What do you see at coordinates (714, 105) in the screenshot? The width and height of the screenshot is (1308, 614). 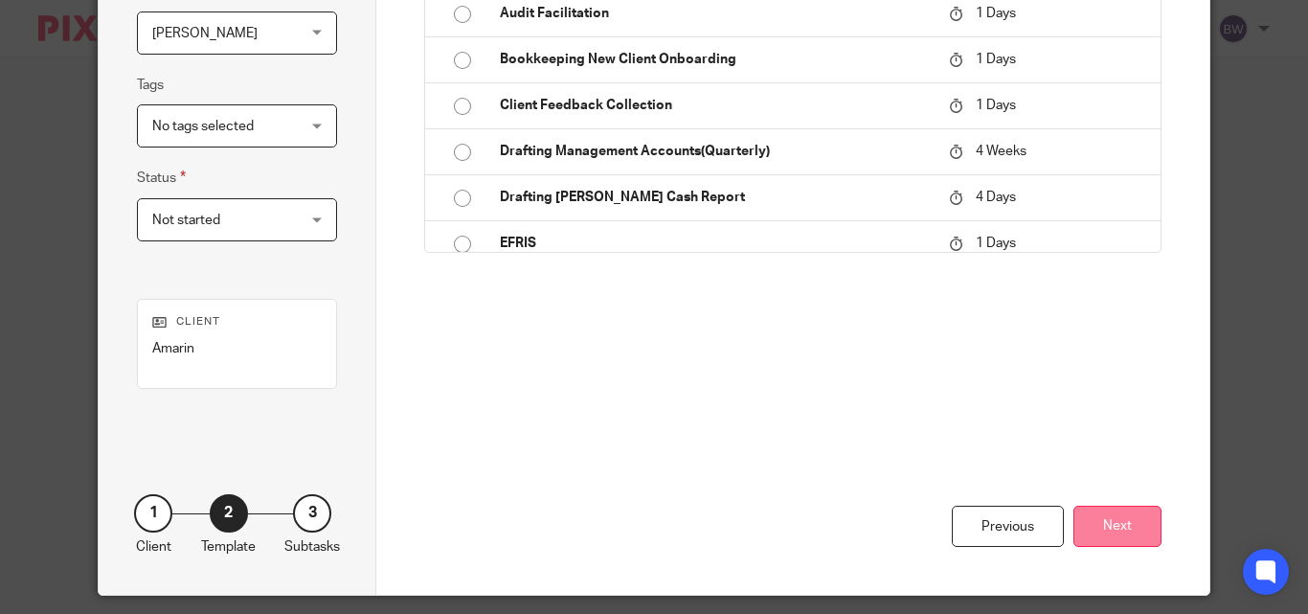 I see `p: Client Feedback Collection` at bounding box center [714, 105].